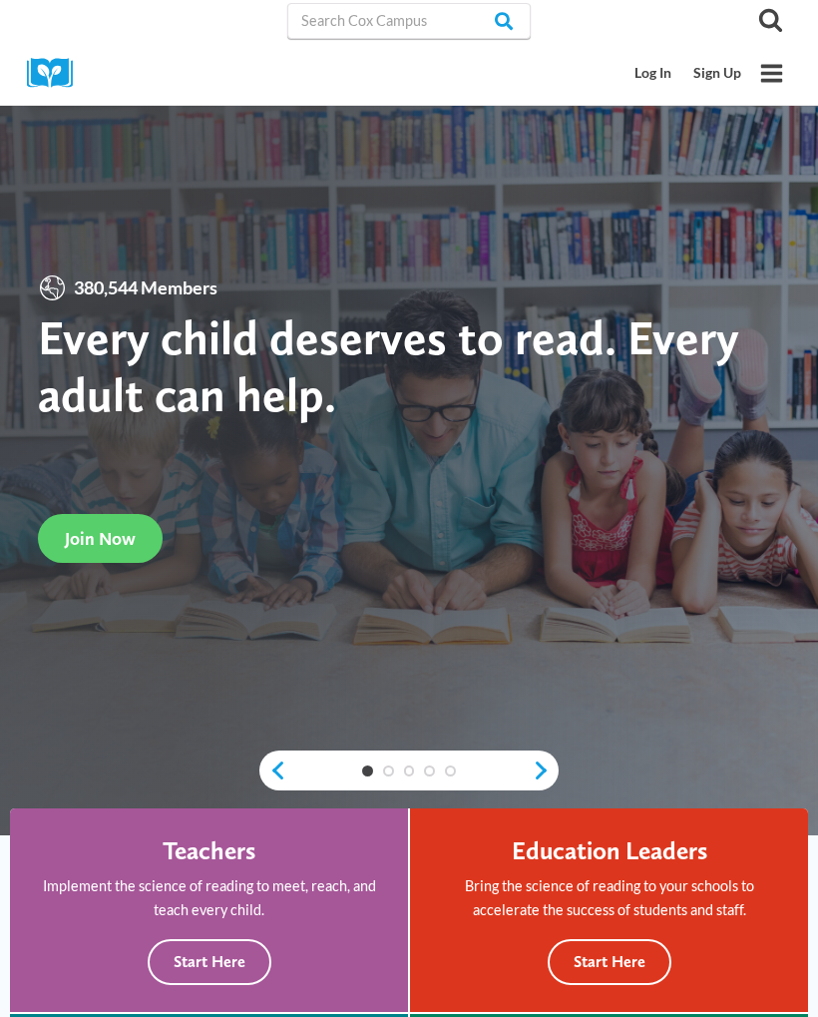 The height and width of the screenshot is (1017, 818). I want to click on a: previous, so click(272, 770).